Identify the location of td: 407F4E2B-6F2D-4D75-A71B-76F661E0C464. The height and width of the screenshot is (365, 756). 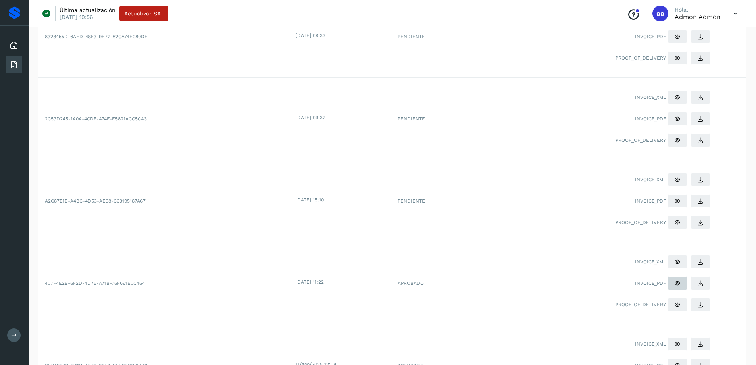
(166, 283).